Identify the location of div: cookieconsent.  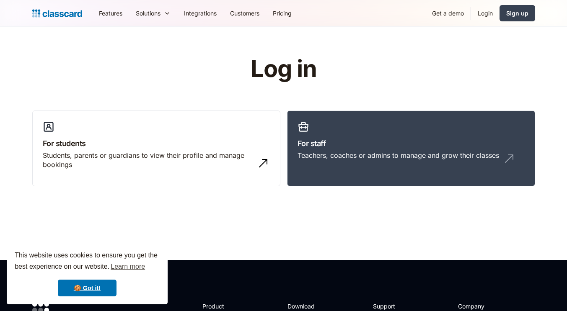
(87, 273).